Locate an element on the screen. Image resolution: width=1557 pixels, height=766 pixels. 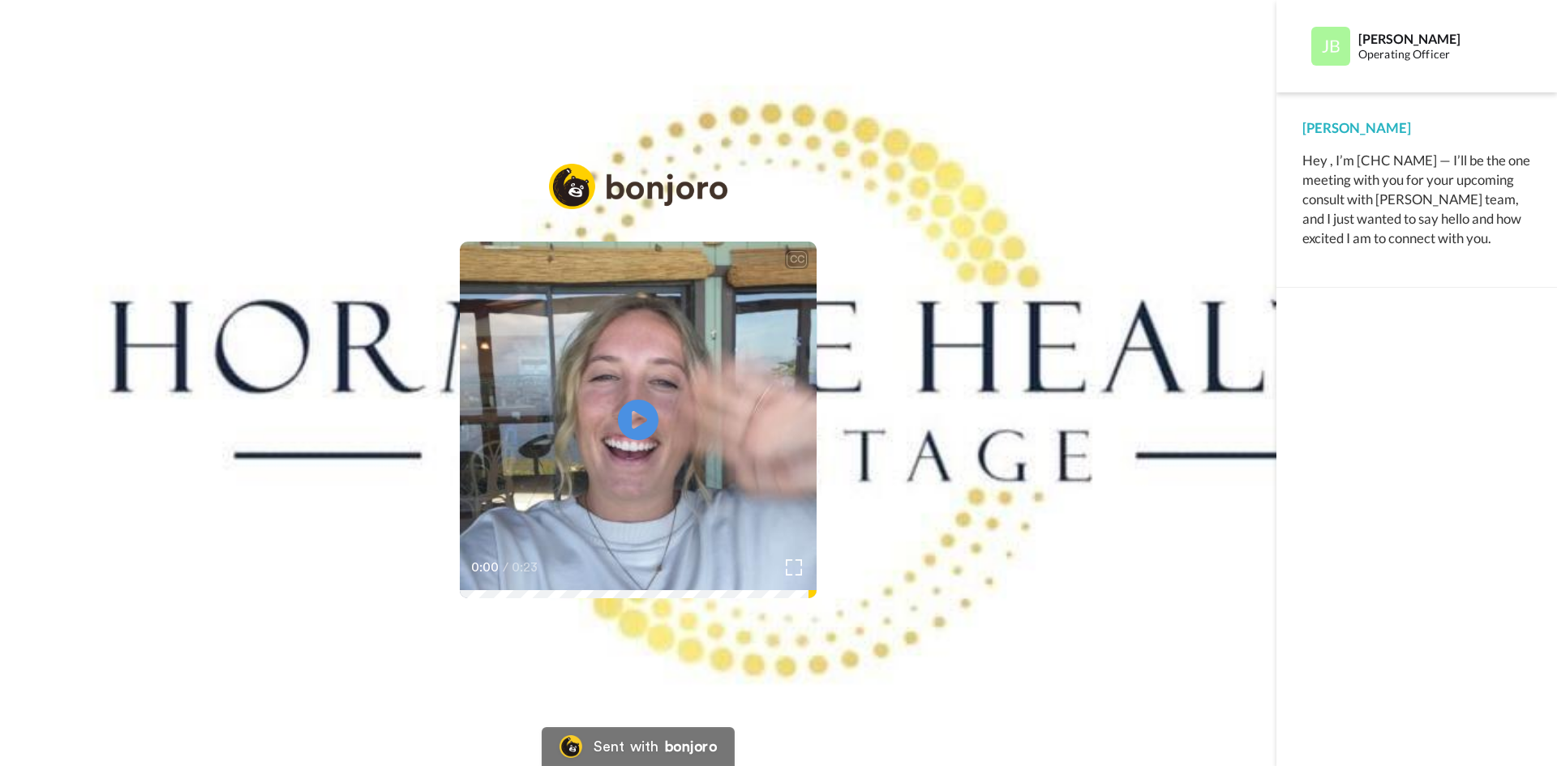
img: Profile Image is located at coordinates (1330, 46).